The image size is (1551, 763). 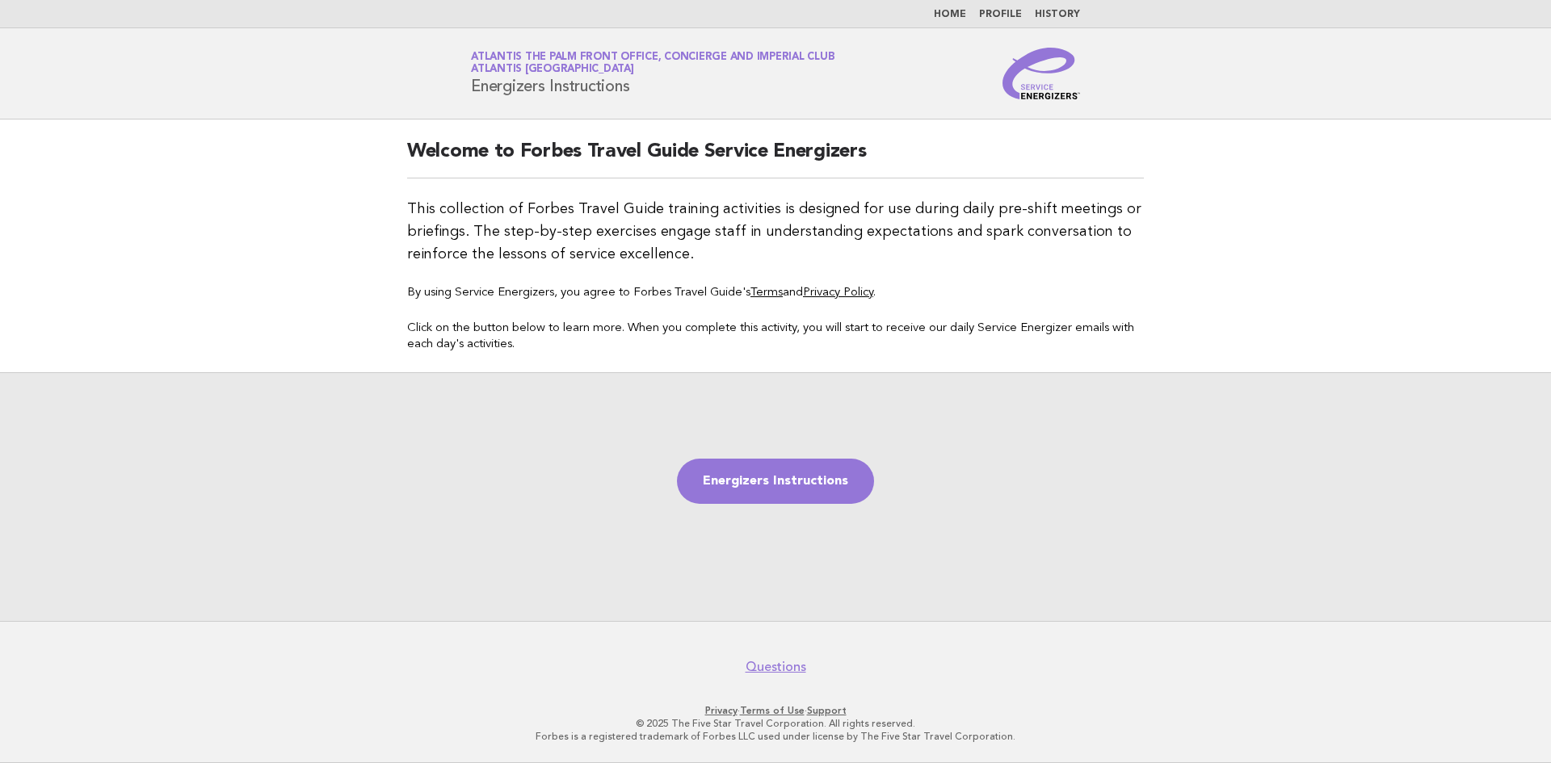 What do you see at coordinates (775, 232) in the screenshot?
I see `p: This collection of Forbes Travel Guide training activities is designed for use during daily pre-s...` at bounding box center [775, 232].